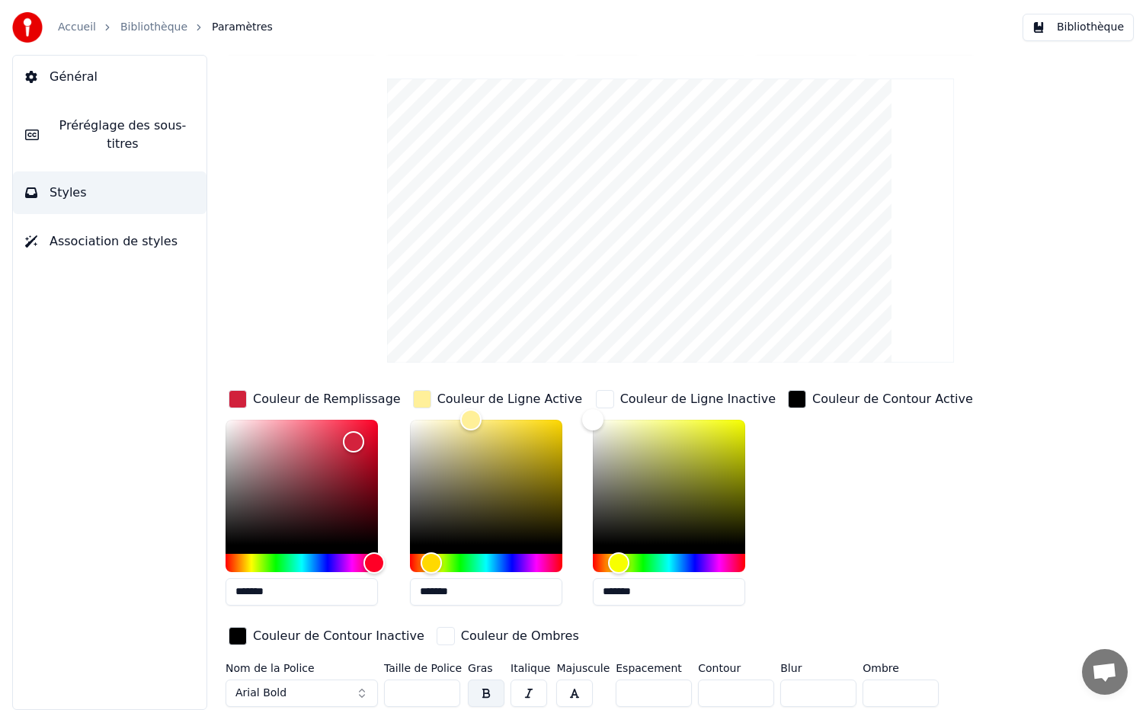 The width and height of the screenshot is (1146, 710). Describe the element at coordinates (114, 242) in the screenshot. I see `span: Association de styles` at that location.